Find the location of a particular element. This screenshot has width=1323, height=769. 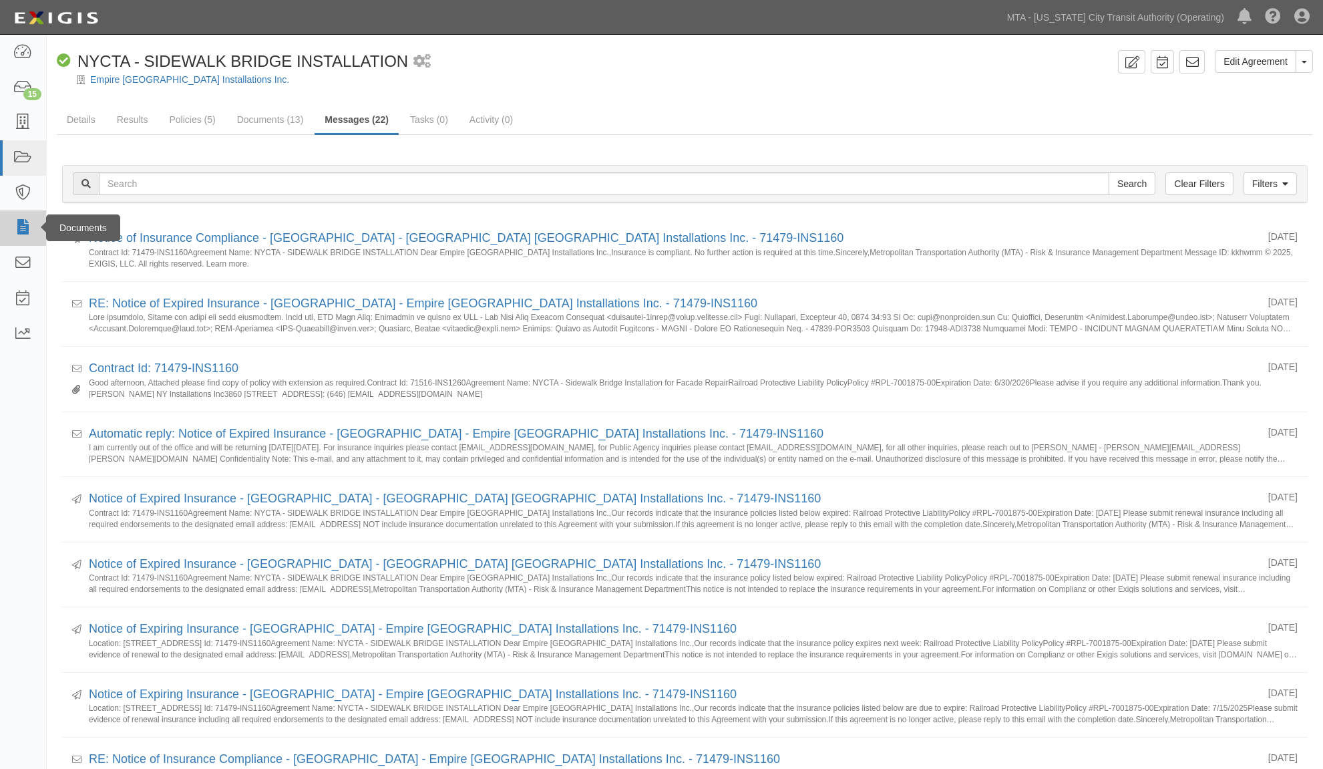

div: Documents is located at coordinates (83, 228).